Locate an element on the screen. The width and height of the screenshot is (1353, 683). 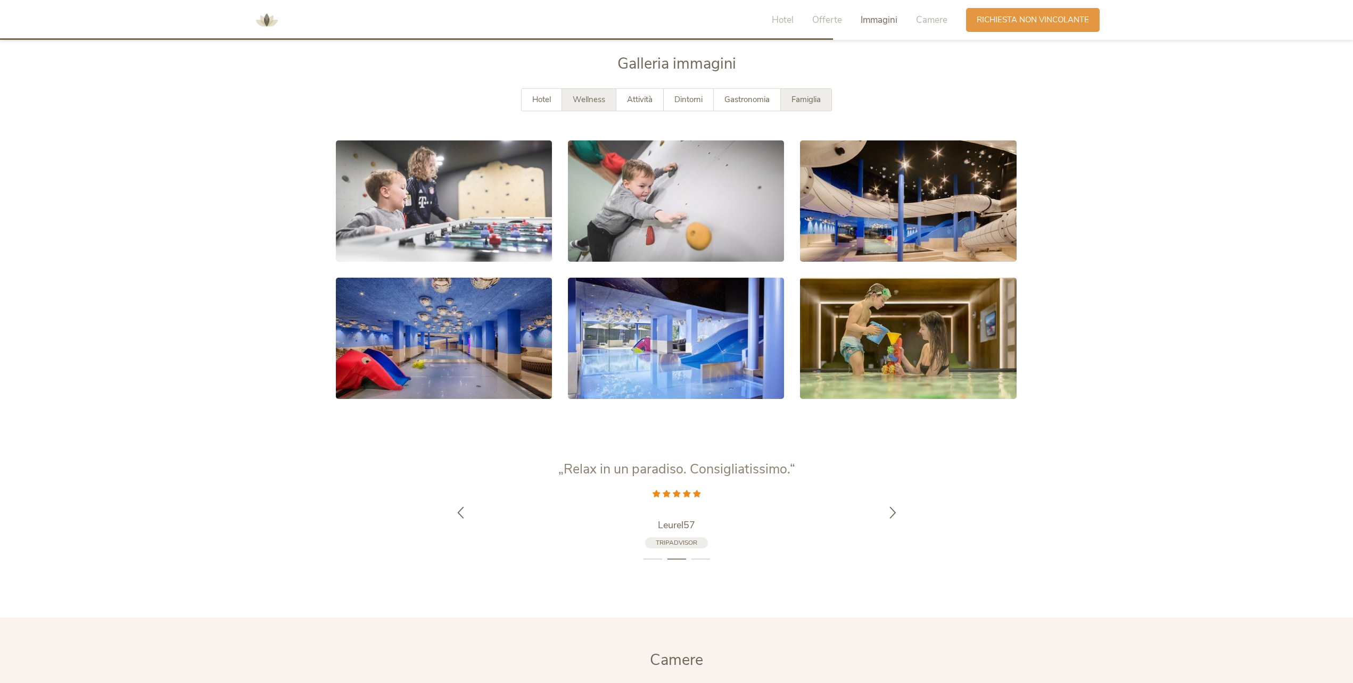
span: Attività is located at coordinates (640, 100).